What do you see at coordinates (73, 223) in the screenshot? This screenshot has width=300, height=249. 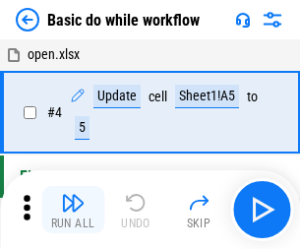 I see `div: Run All` at bounding box center [73, 223].